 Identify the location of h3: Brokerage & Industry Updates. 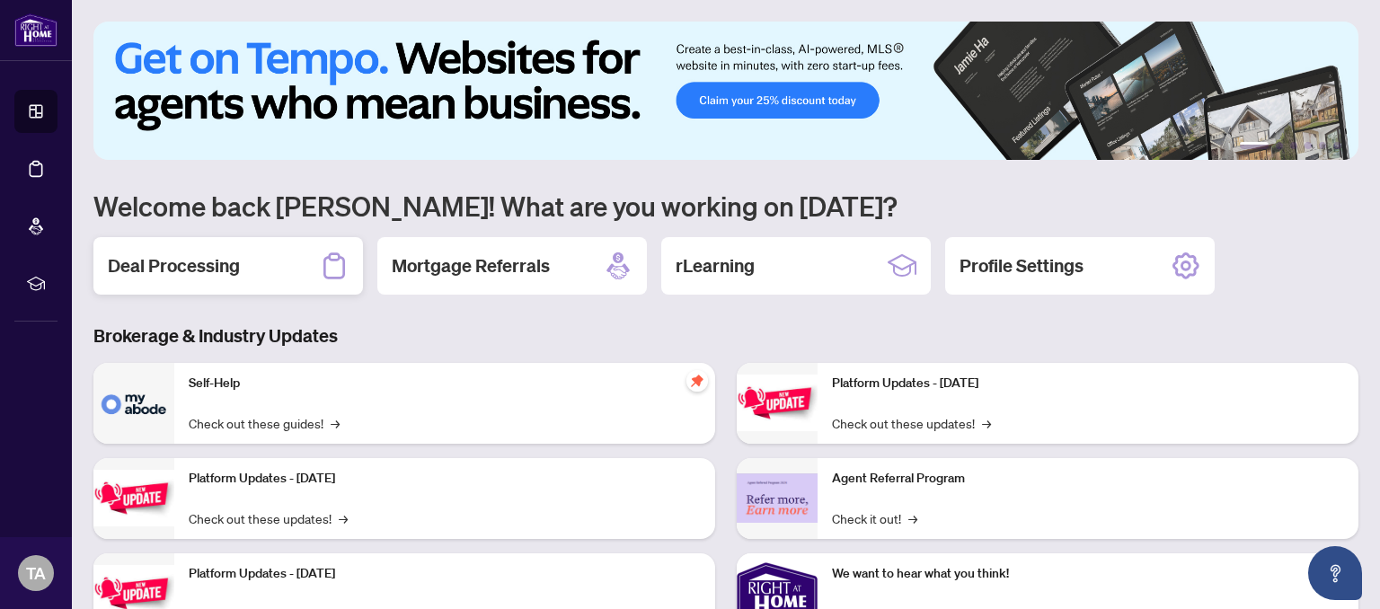
(726, 336).